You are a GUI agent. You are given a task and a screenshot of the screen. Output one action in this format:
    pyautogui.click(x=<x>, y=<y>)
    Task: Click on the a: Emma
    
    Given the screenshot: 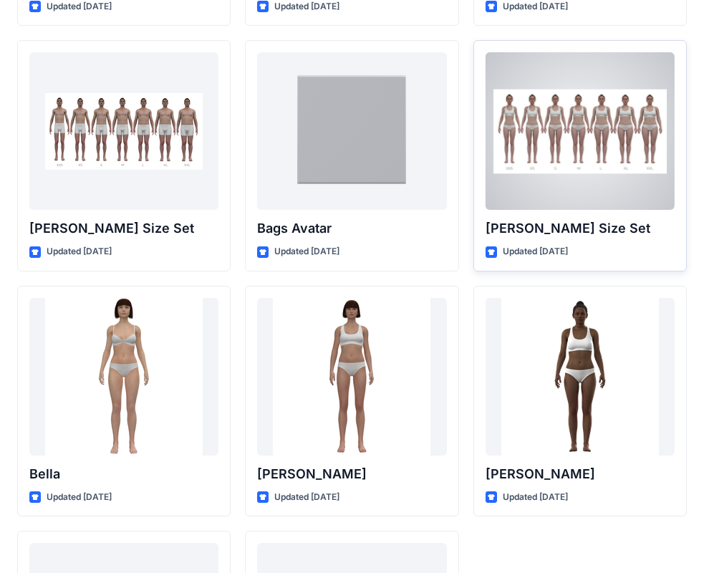 What is the action you would take?
    pyautogui.click(x=352, y=377)
    